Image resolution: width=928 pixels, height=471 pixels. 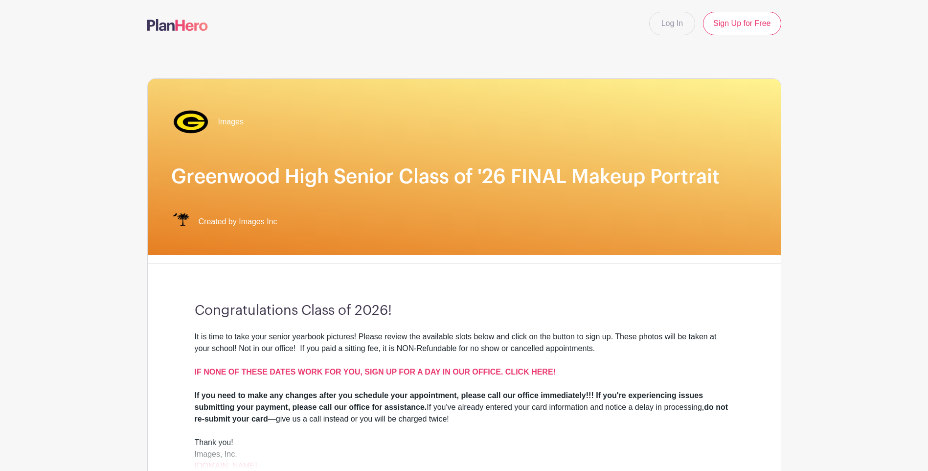 What do you see at coordinates (238, 222) in the screenshot?
I see `span: Created by Images Inc` at bounding box center [238, 222].